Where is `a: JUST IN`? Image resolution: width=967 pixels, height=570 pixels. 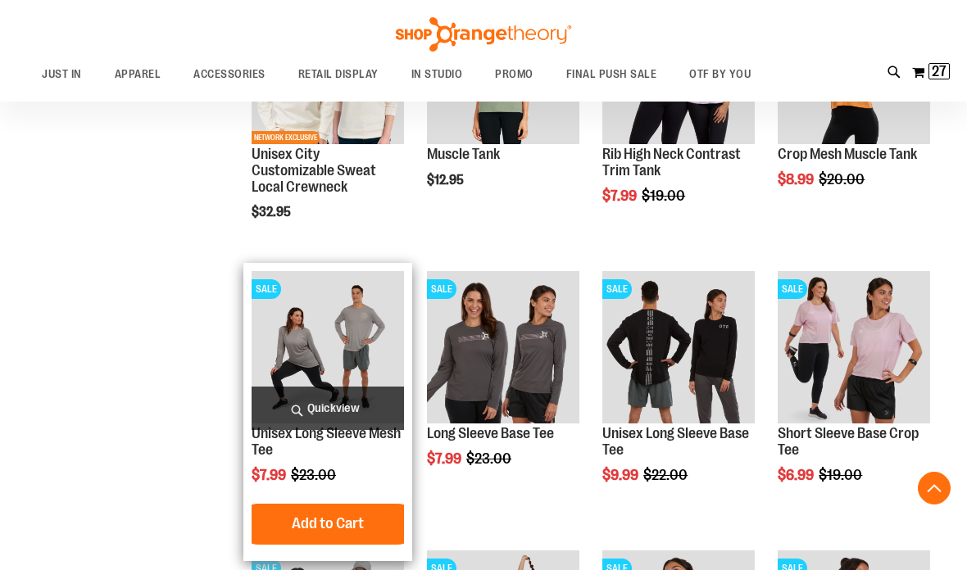 a: JUST IN is located at coordinates (61, 75).